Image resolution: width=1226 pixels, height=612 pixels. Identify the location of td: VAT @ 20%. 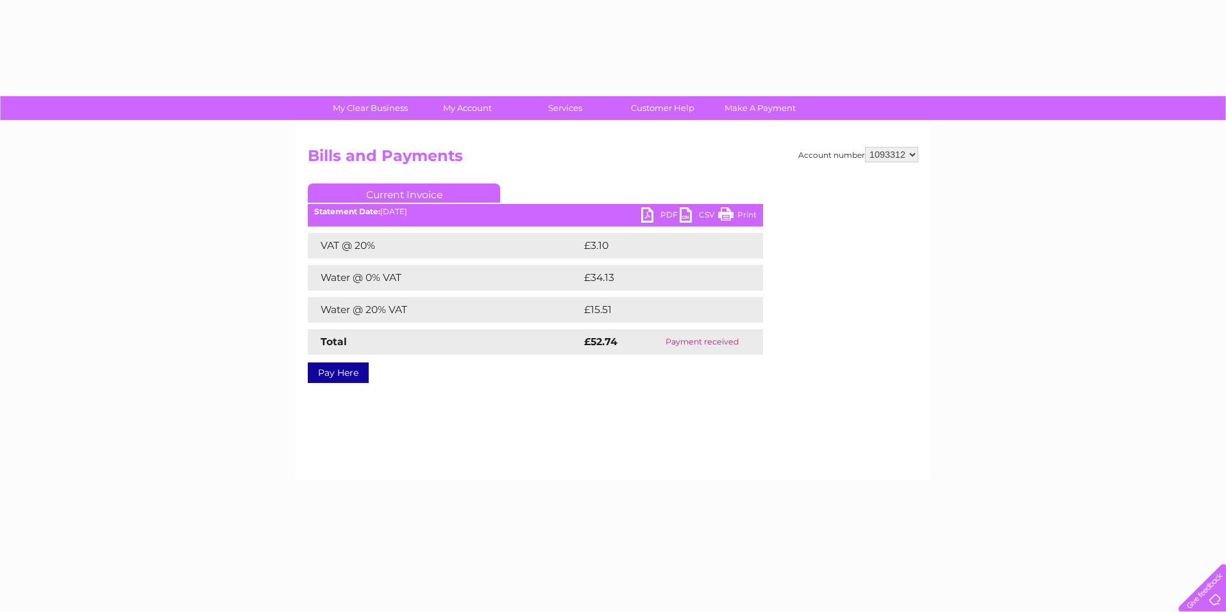
(444, 246).